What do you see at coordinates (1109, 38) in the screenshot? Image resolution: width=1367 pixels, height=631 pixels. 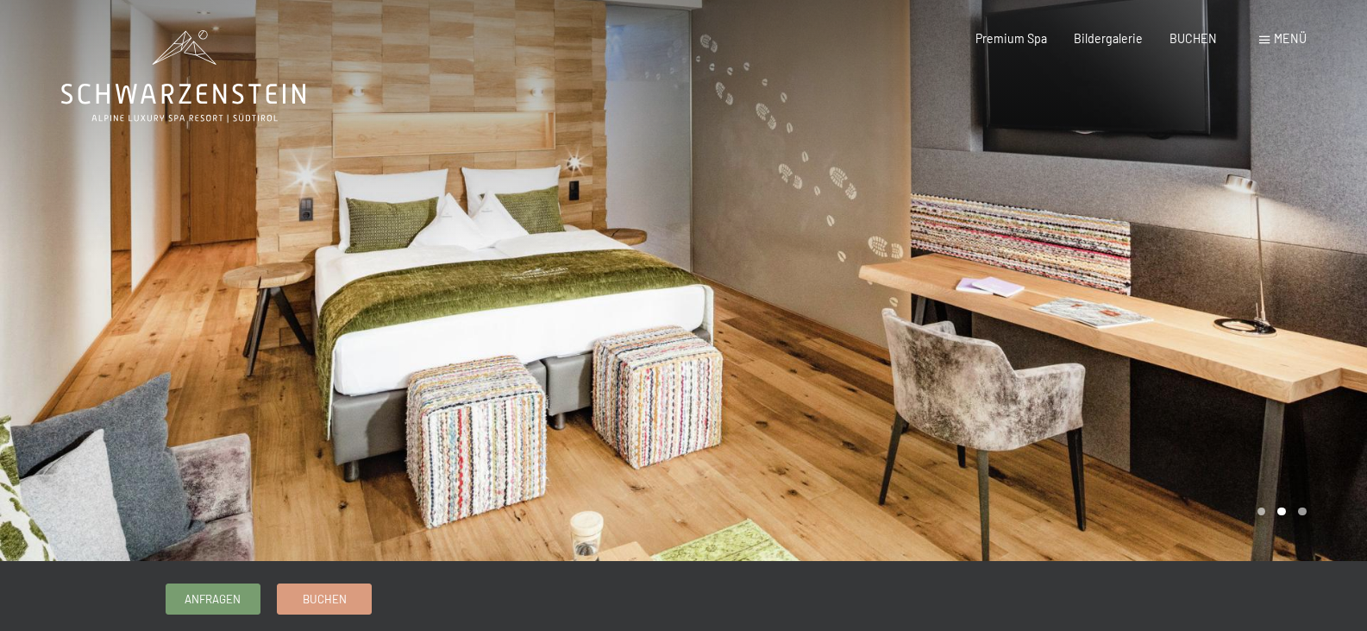 I see `a: Bildergalerie` at bounding box center [1109, 38].